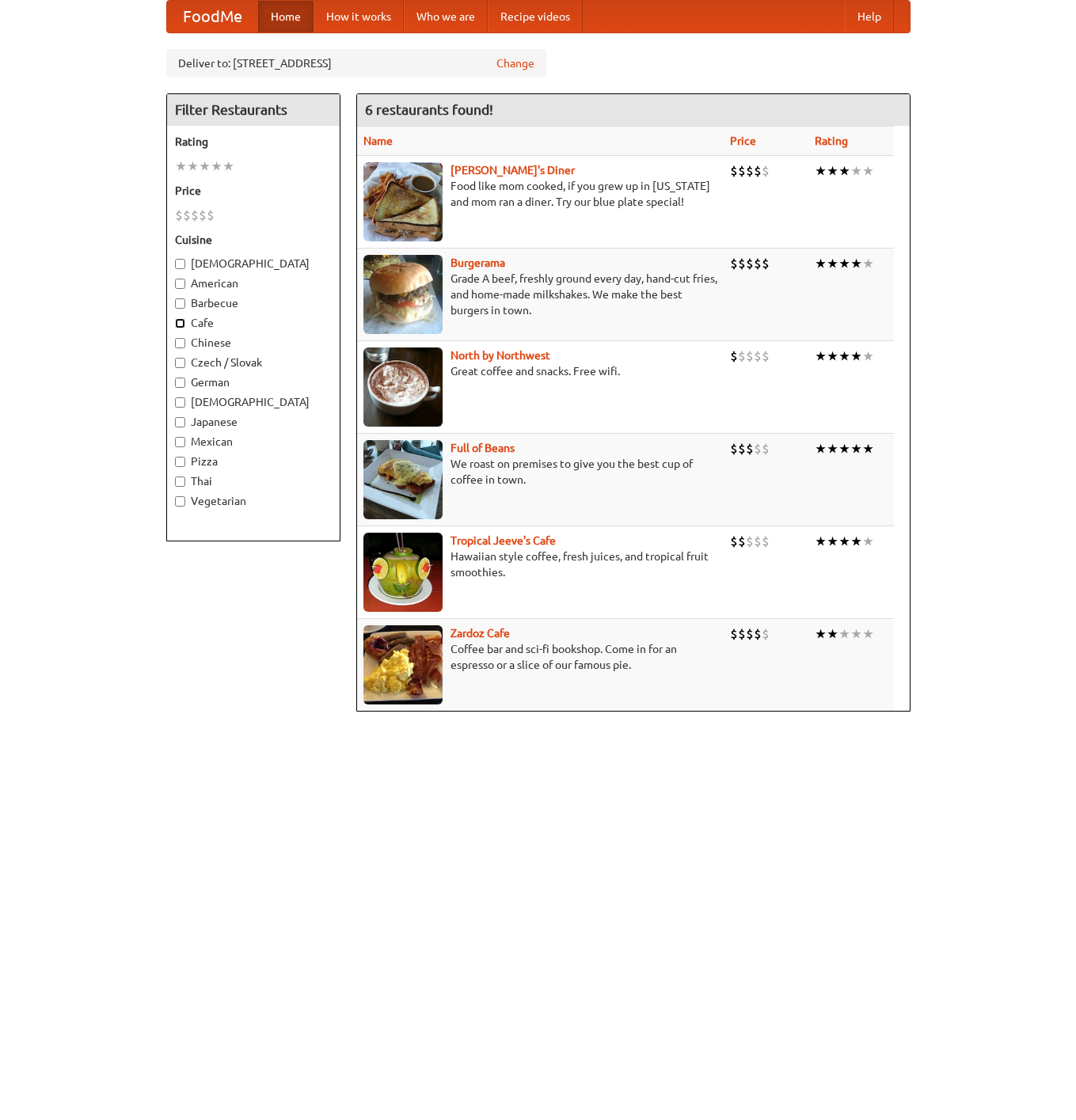  What do you see at coordinates (254, 323) in the screenshot?
I see `label: Cafe` at bounding box center [254, 323].